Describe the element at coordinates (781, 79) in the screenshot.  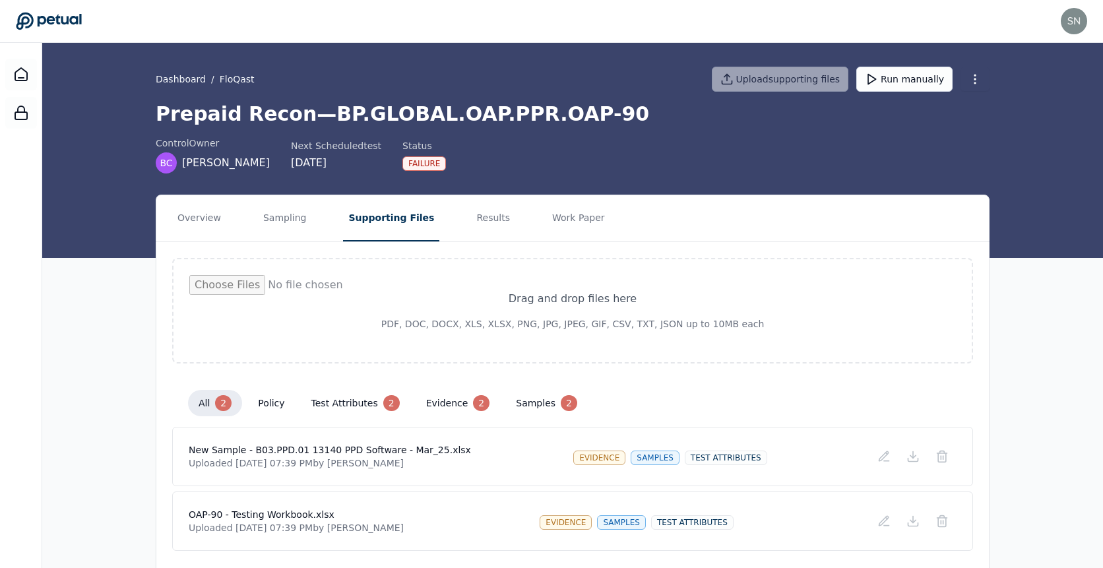
I see `button: Uploadsupporting files` at that location.